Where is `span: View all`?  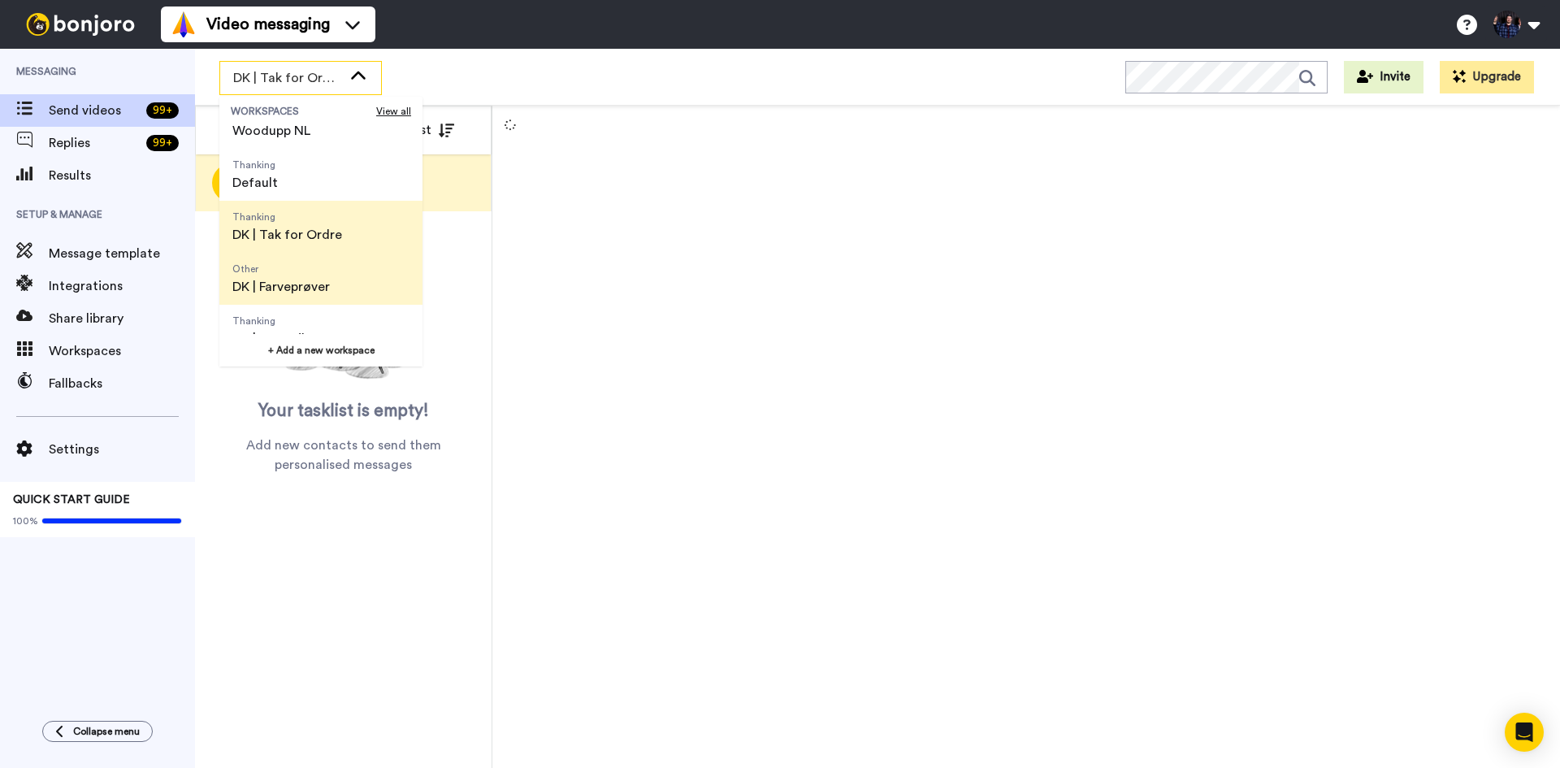 span: View all is located at coordinates (393, 111).